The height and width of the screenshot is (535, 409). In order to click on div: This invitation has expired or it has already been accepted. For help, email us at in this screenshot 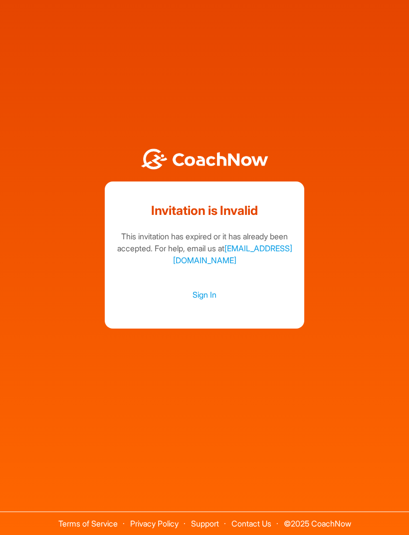, I will do `click(205, 249)`.